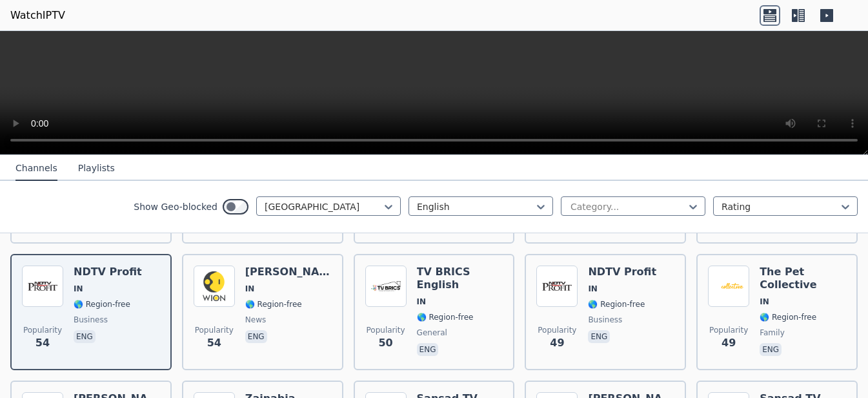 The height and width of the screenshot is (398, 868). I want to click on button: Channels, so click(36, 169).